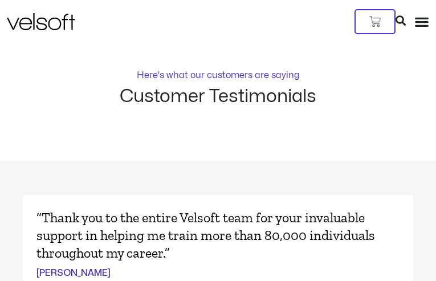 The image size is (436, 281). Describe the element at coordinates (217, 96) in the screenshot. I see `h2: Customer Testimonials` at that location.